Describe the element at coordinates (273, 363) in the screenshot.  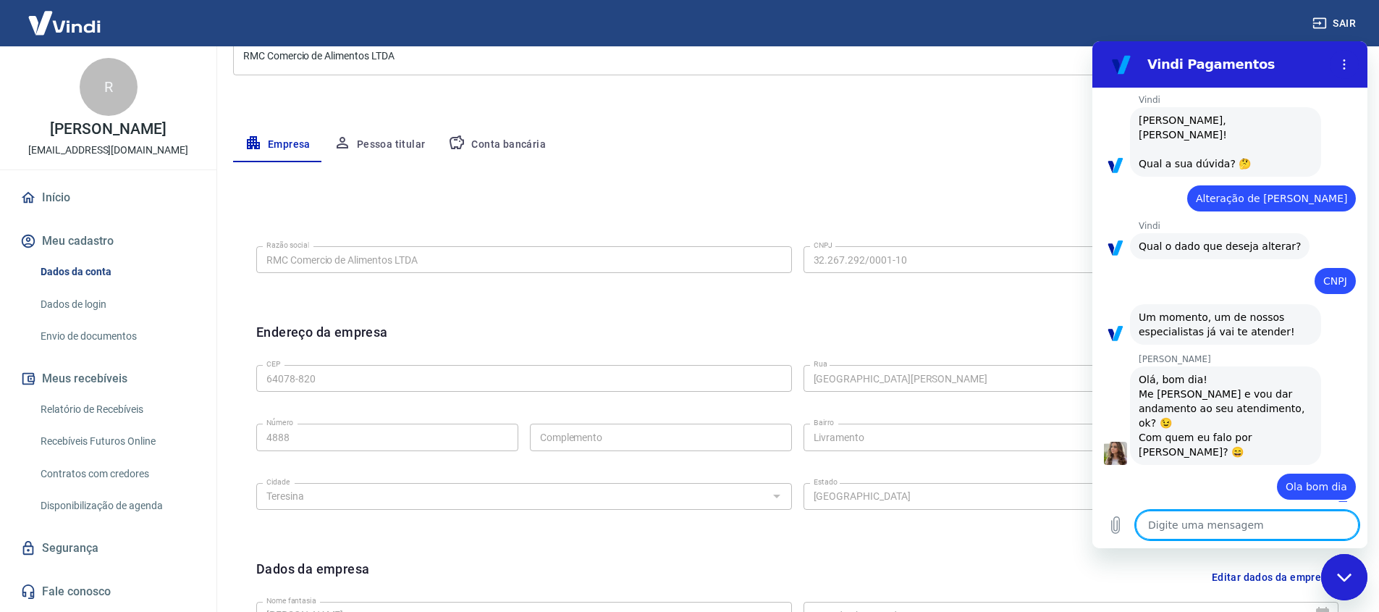
I see `label: CEP` at that location.